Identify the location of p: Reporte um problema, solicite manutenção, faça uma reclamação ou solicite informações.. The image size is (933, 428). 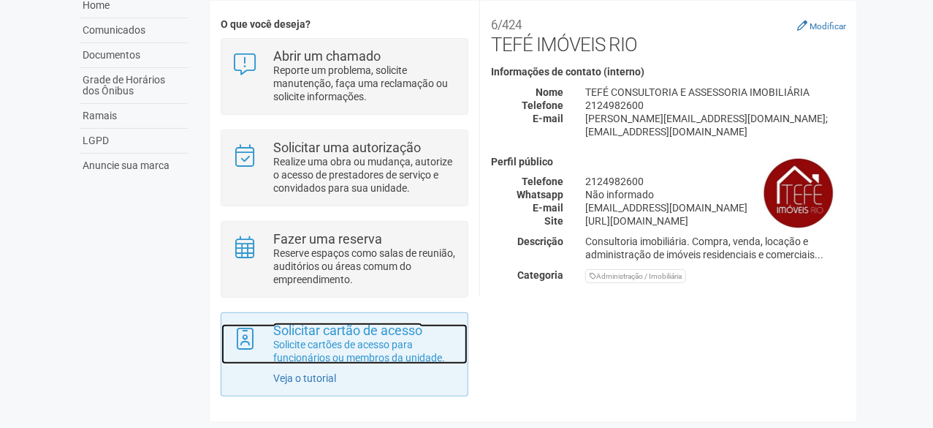
(365, 83).